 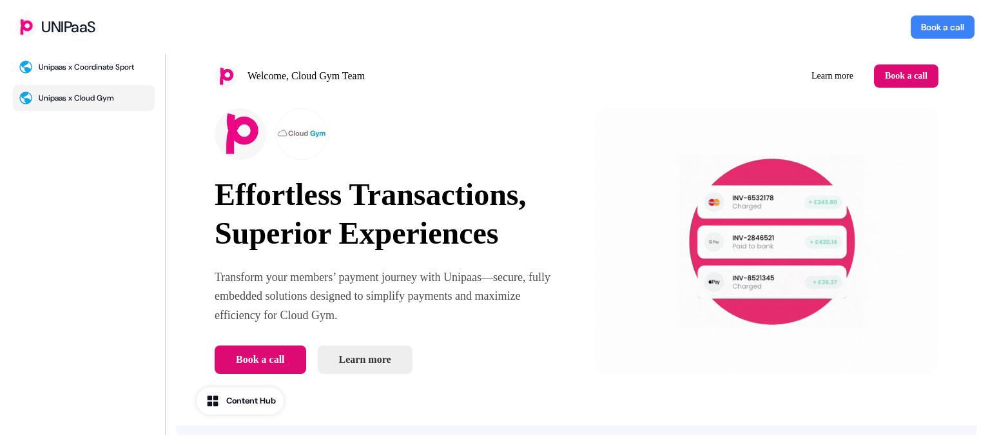 What do you see at coordinates (76, 98) in the screenshot?
I see `div: Unipaas x Cloud Gym` at bounding box center [76, 98].